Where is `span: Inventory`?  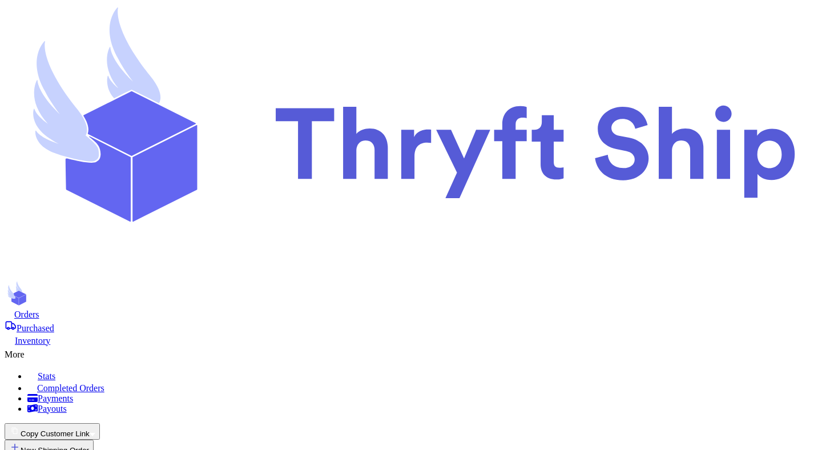 span: Inventory is located at coordinates (33, 340).